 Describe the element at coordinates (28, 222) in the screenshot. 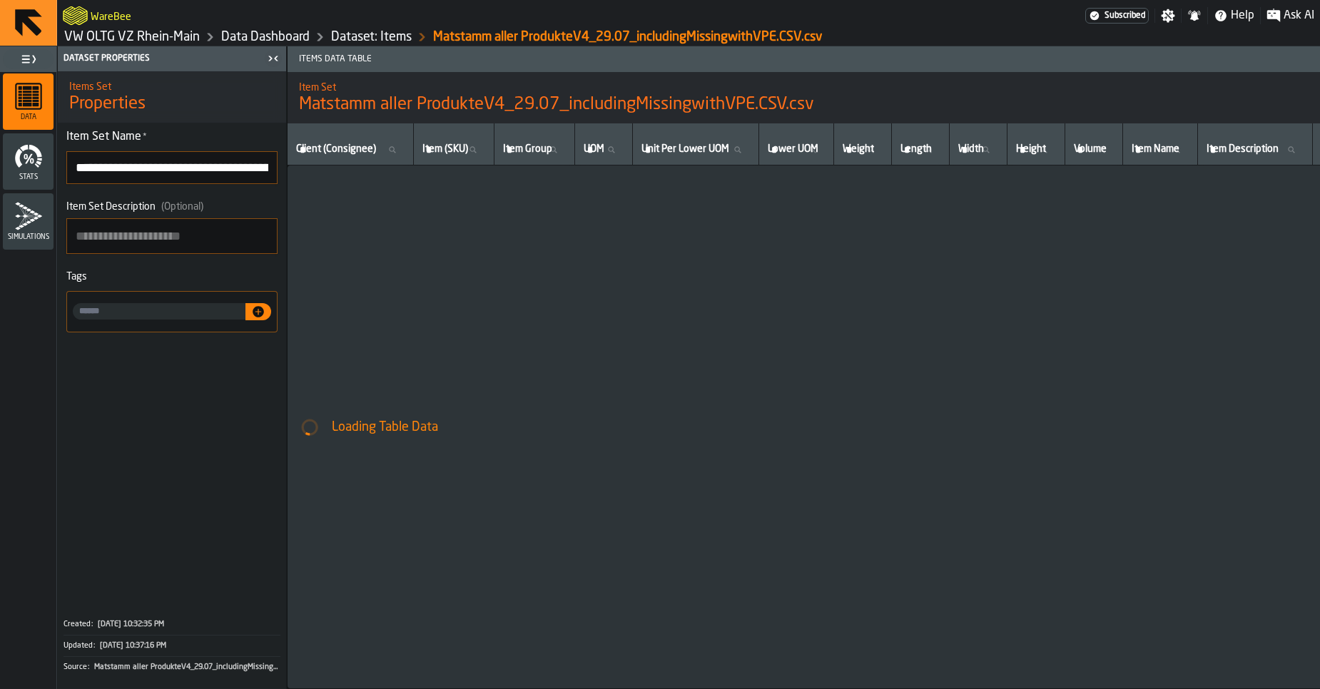

I see `li: menu Simulations` at that location.